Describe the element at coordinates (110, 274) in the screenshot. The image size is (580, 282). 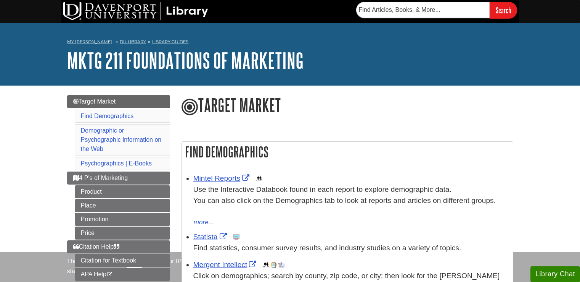
I see `i: This link opens in a new window` at that location.